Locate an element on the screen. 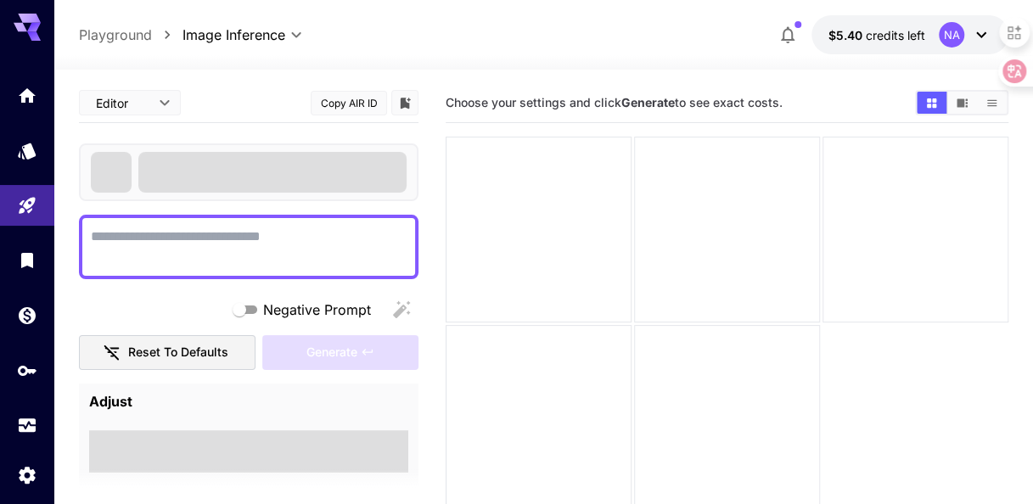 This screenshot has height=504, width=1033. div: Models is located at coordinates (27, 150).